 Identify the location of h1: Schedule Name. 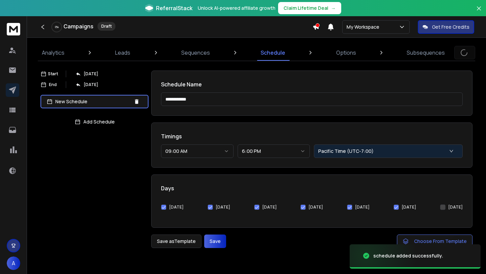
(312, 84).